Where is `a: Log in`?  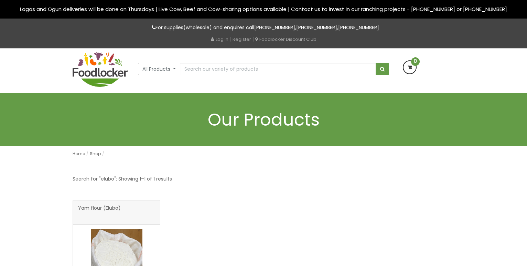
a: Log in is located at coordinates (219, 39).